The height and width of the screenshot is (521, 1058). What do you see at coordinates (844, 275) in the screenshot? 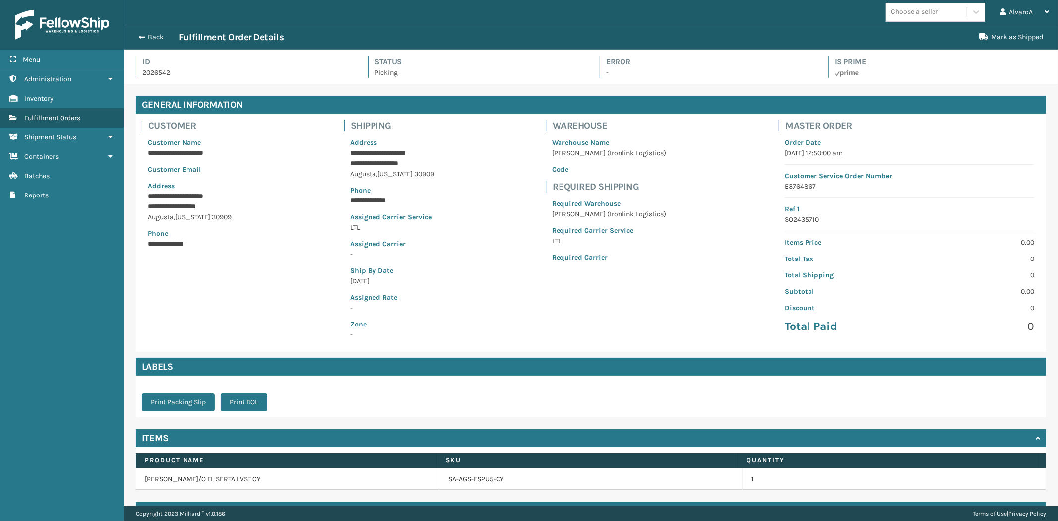
I see `p: Total Shipping` at bounding box center [844, 275].